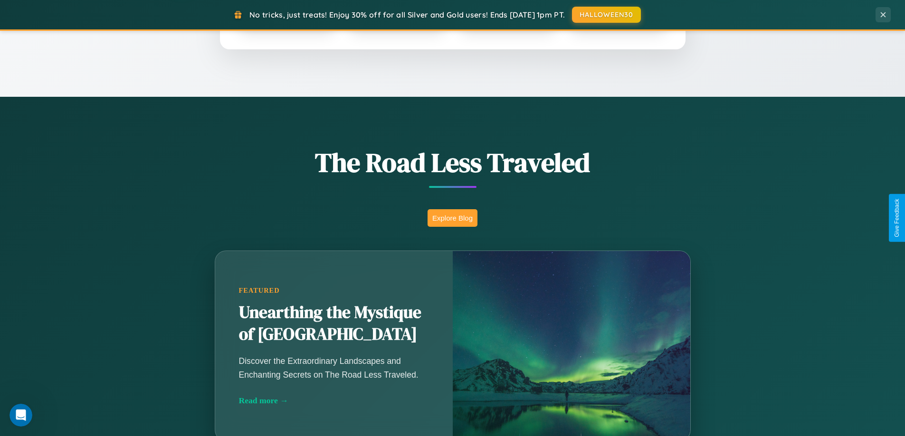 The image size is (905, 436). I want to click on button: Explore Blog, so click(452, 218).